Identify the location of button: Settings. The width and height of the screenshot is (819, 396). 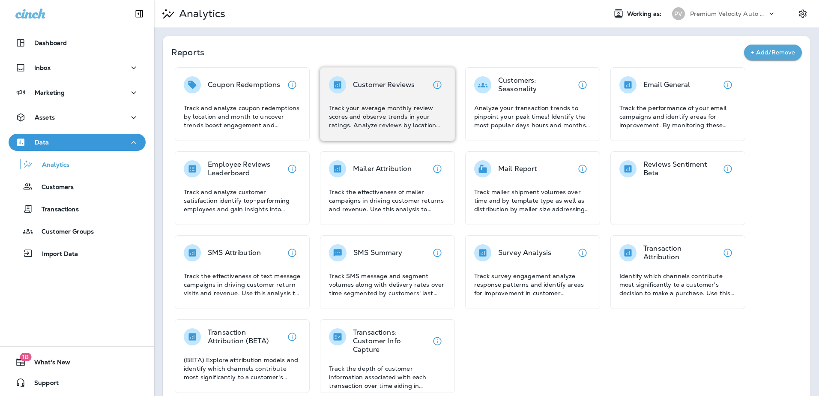
(802, 14).